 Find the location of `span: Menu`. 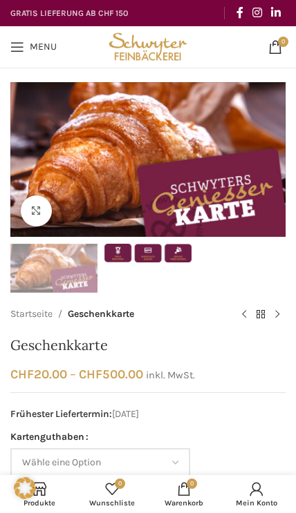

span: Menu is located at coordinates (43, 47).